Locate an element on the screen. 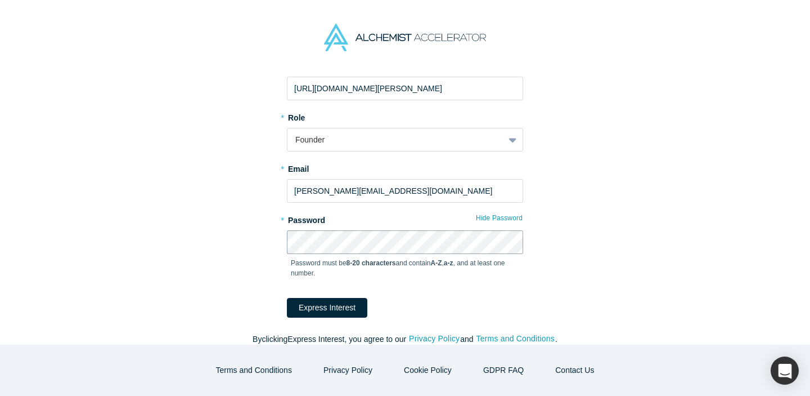  strong: 8-20 characters is located at coordinates (371, 263).